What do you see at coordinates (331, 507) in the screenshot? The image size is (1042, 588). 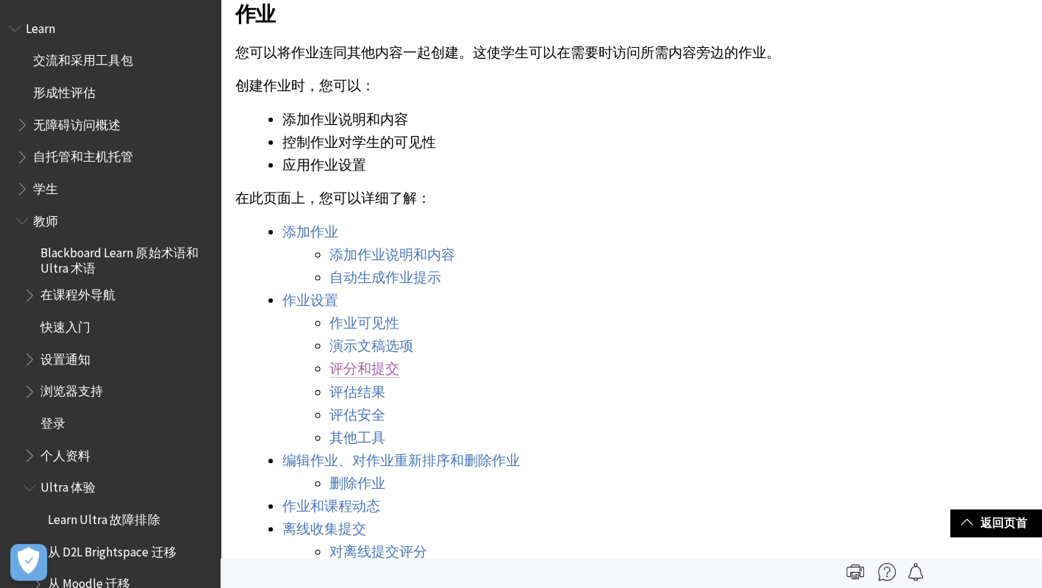 I see `a: 作业和课程动态` at bounding box center [331, 507].